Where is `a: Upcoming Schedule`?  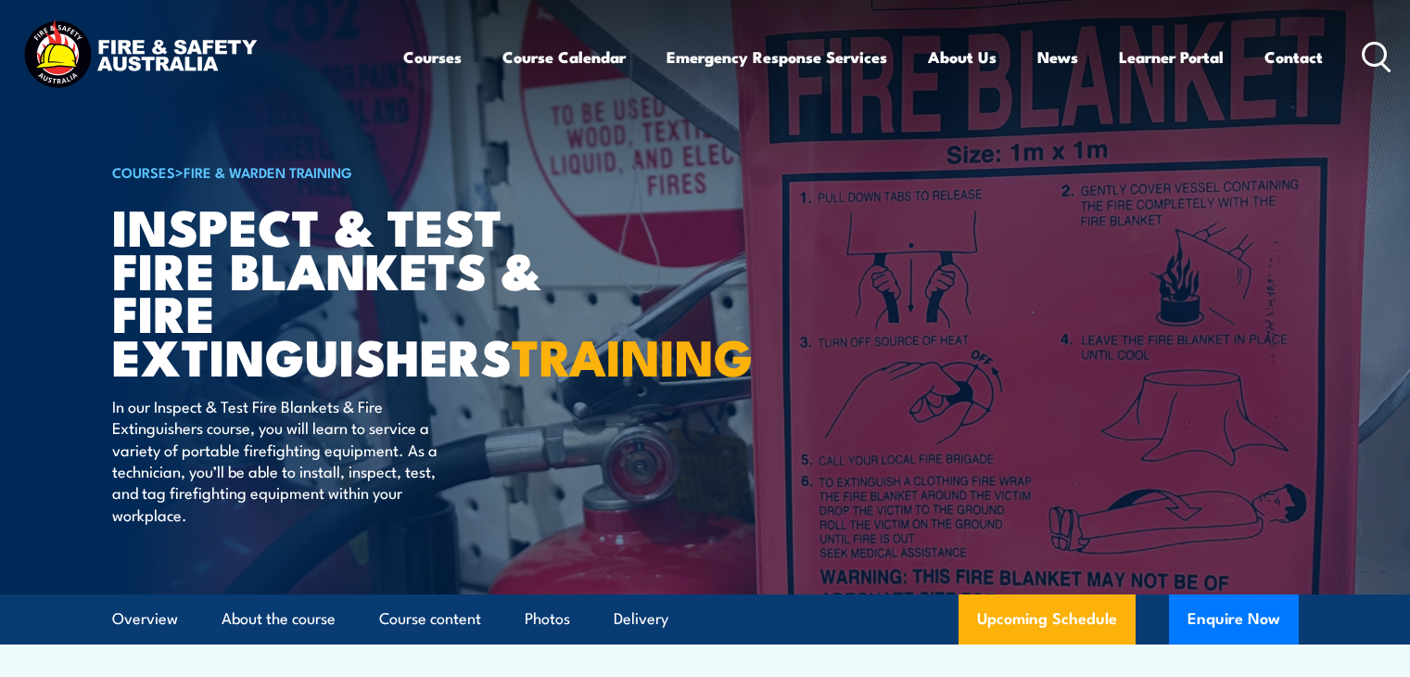
a: Upcoming Schedule is located at coordinates (1047, 619).